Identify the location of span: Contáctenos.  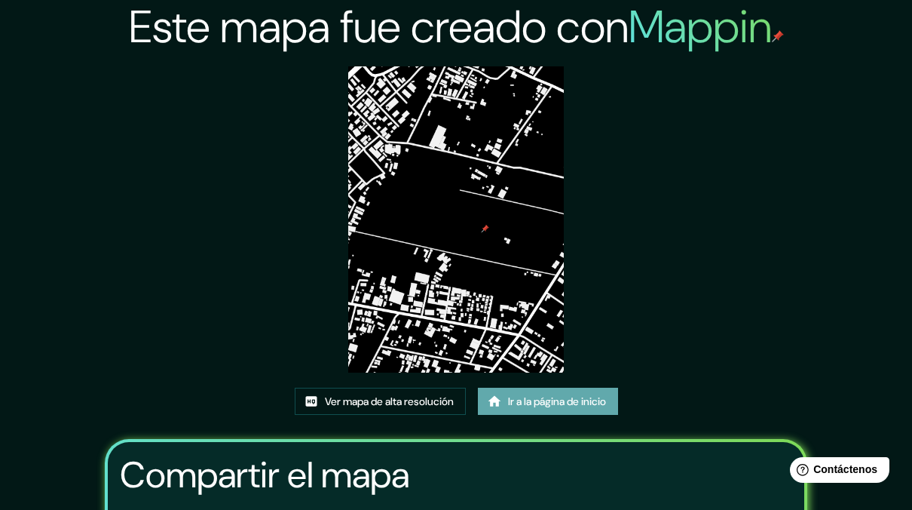
(67, 18).